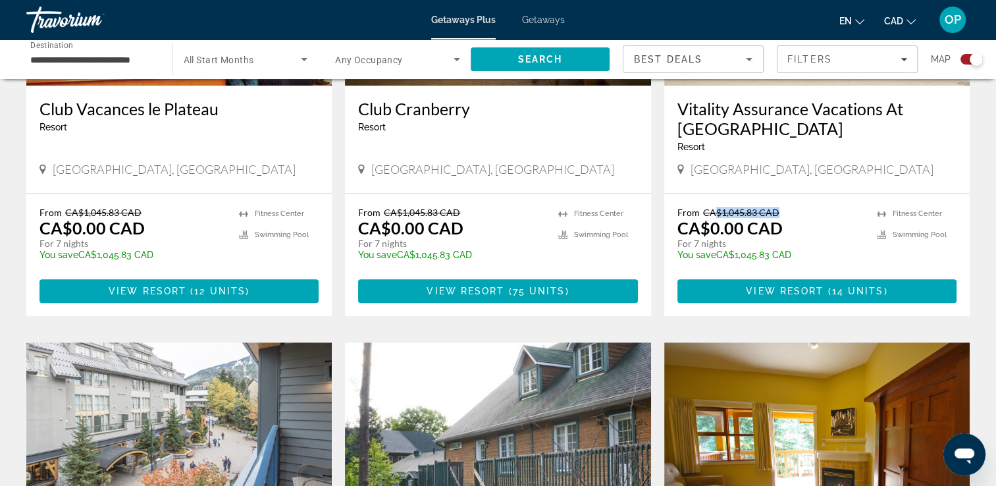  Describe the element at coordinates (668, 59) in the screenshot. I see `span: Best Deals` at that location.